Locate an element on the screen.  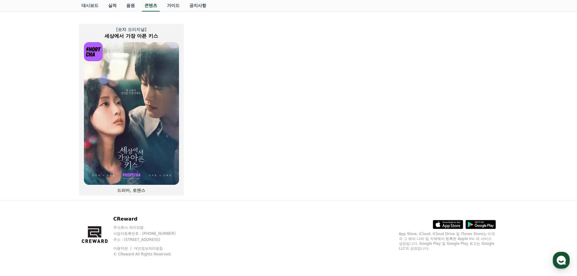
a: 설정 is located at coordinates (97, 200).